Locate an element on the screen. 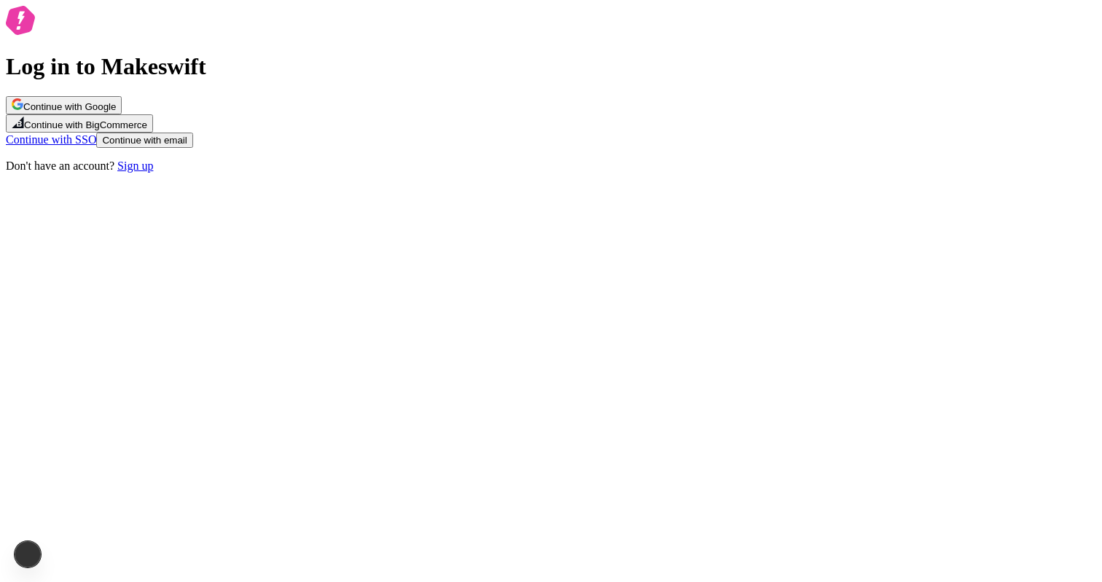  span: Continue with BigCommerce is located at coordinates (85, 125).